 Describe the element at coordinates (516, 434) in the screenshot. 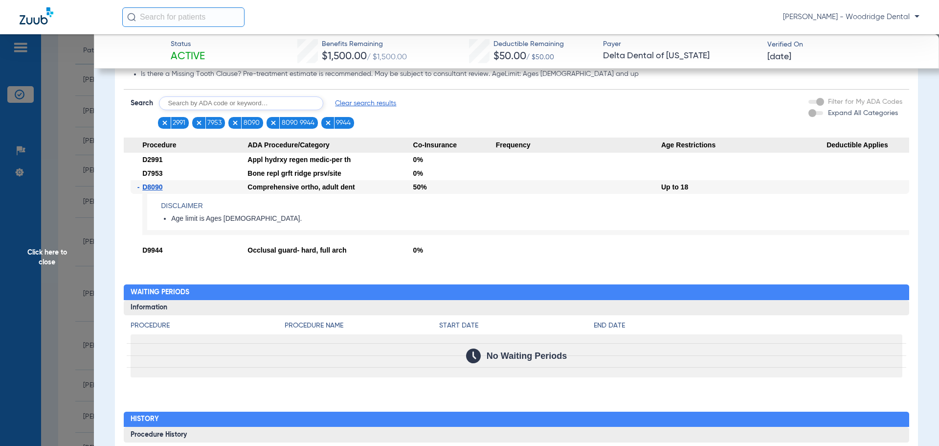

I see `h3: Procedure History` at that location.